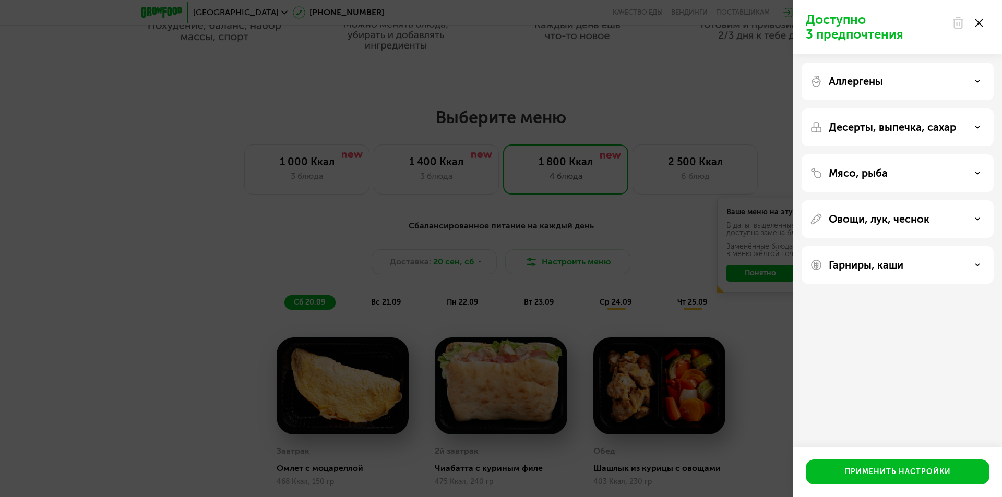  Describe the element at coordinates (875, 27) in the screenshot. I see `p: Доступно 3 предпочтения` at that location.